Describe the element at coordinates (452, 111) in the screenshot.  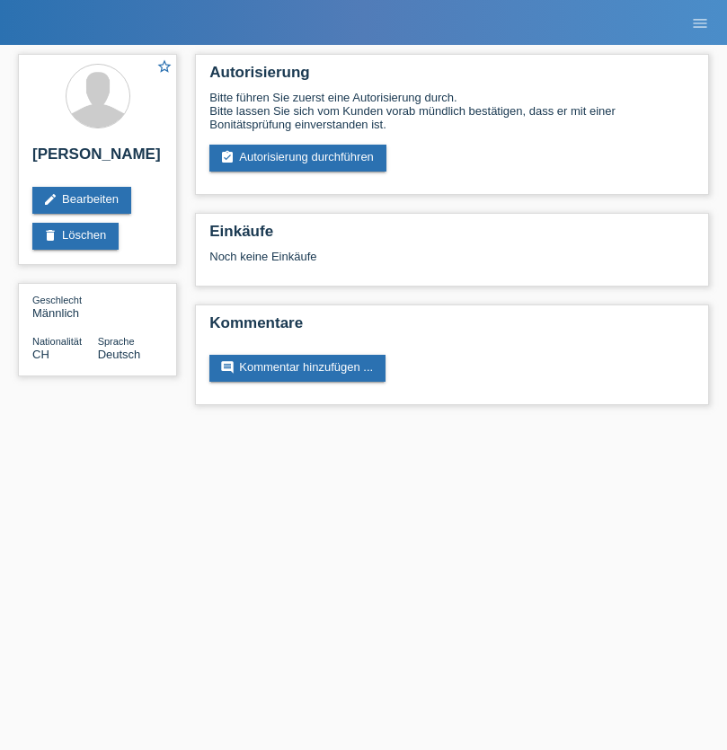
I see `div: Bitte führen Sie zuerst eine Autorisierung durch. Bitte lassen Sie sich vom Kunden vorab mündlich...` at that location.